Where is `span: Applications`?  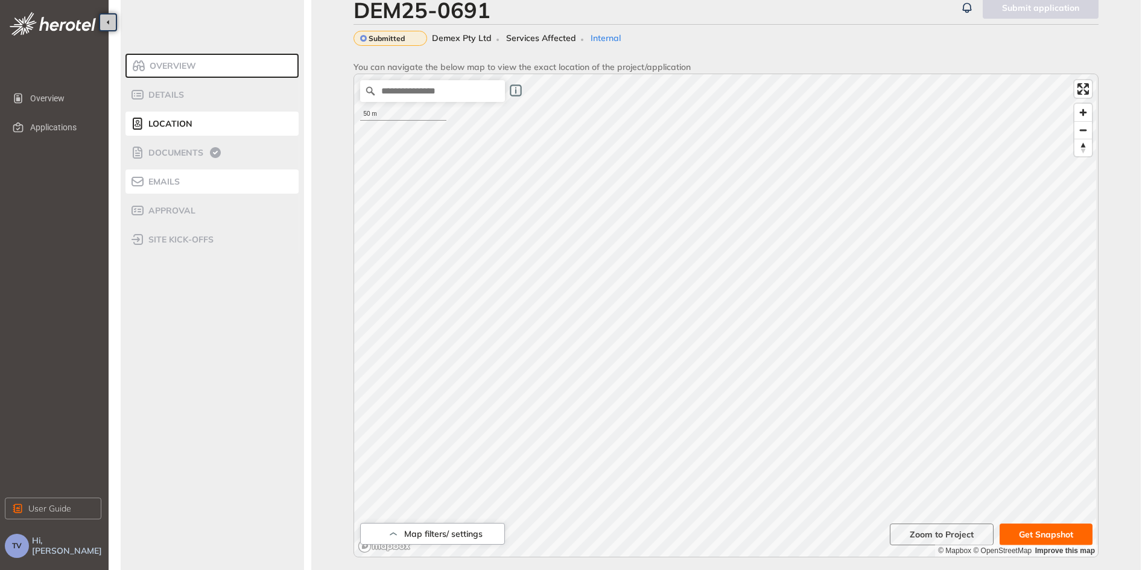
span: Applications is located at coordinates (61, 127).